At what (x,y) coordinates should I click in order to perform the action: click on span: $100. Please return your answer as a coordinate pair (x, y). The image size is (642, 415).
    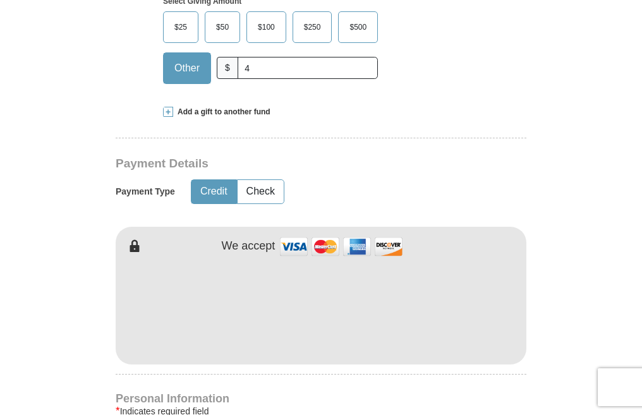
    Looking at the image, I should click on (266, 27).